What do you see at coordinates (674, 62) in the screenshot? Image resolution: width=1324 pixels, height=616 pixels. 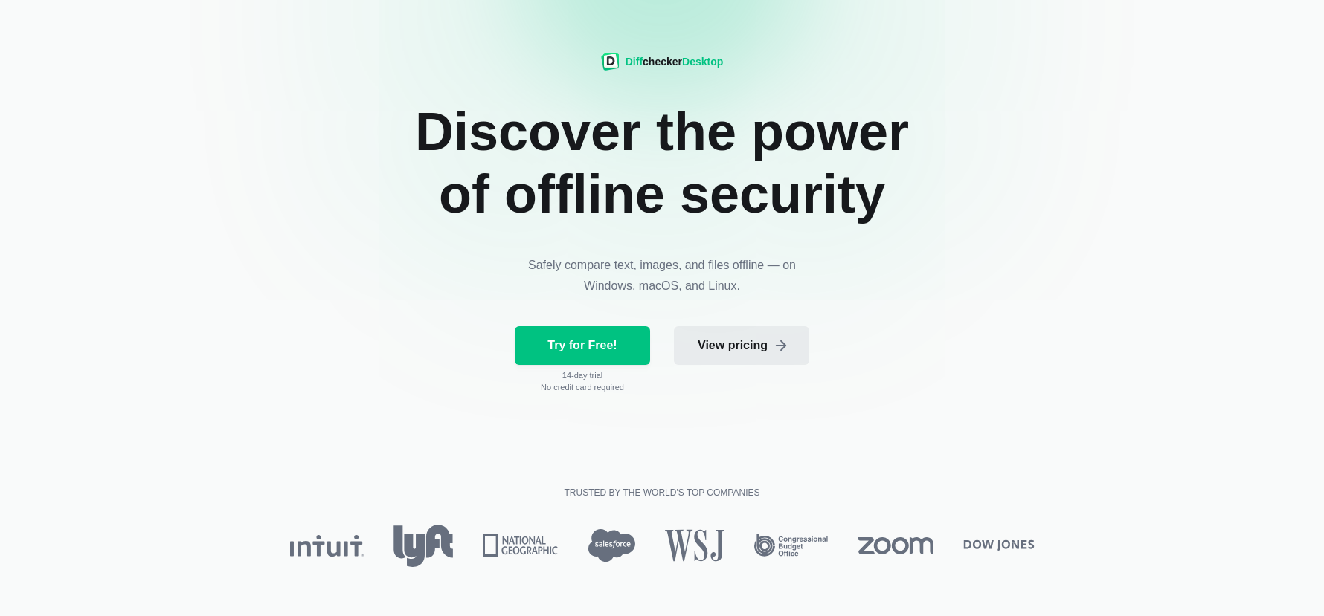 I see `div: checker` at bounding box center [674, 62].